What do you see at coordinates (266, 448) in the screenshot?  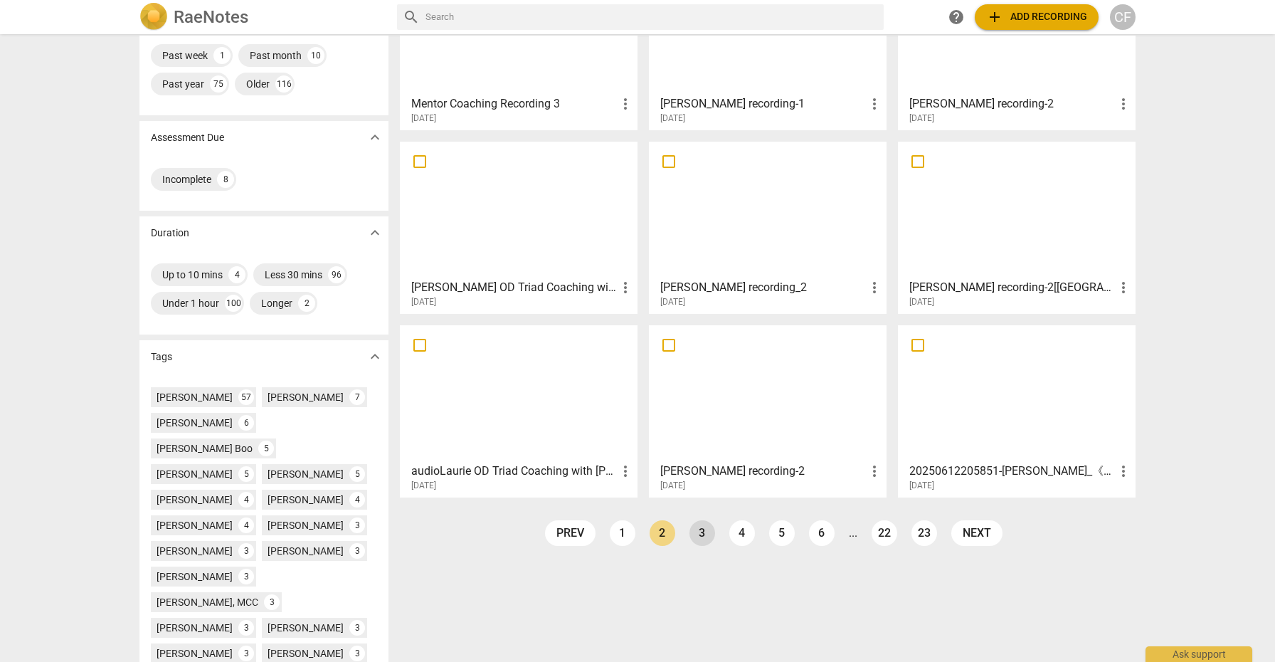 I see `div: 5` at bounding box center [266, 448].